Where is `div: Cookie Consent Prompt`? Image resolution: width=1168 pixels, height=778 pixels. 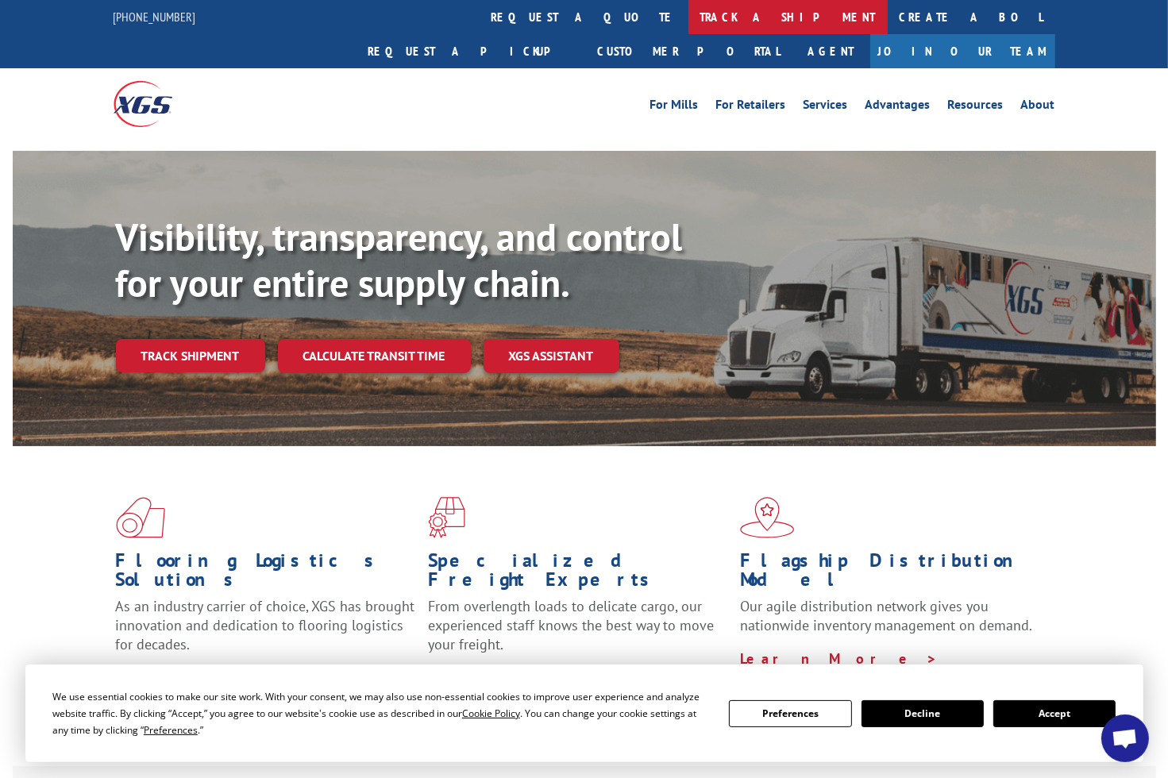
div: Cookie Consent Prompt is located at coordinates (584, 713).